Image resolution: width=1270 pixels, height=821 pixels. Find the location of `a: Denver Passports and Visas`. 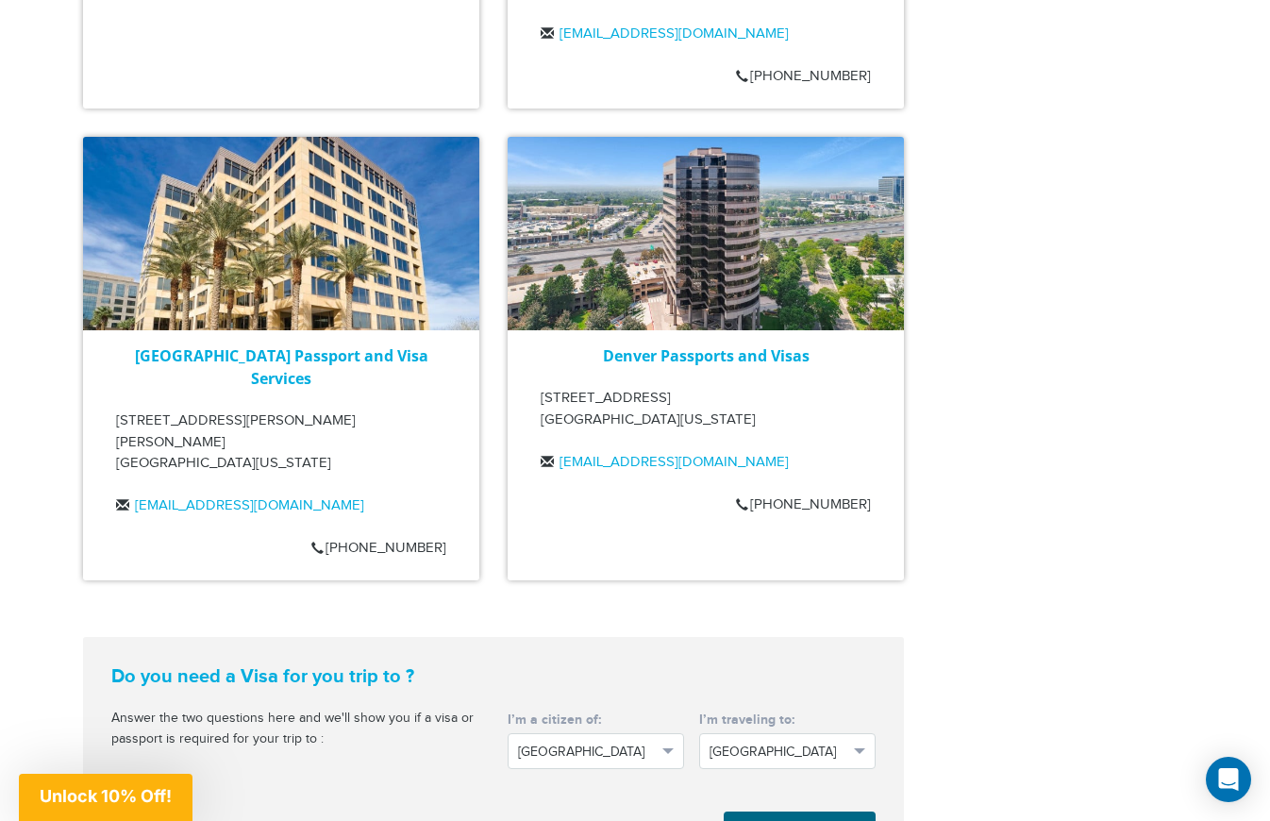

a: Denver Passports and Visas is located at coordinates (706, 356).